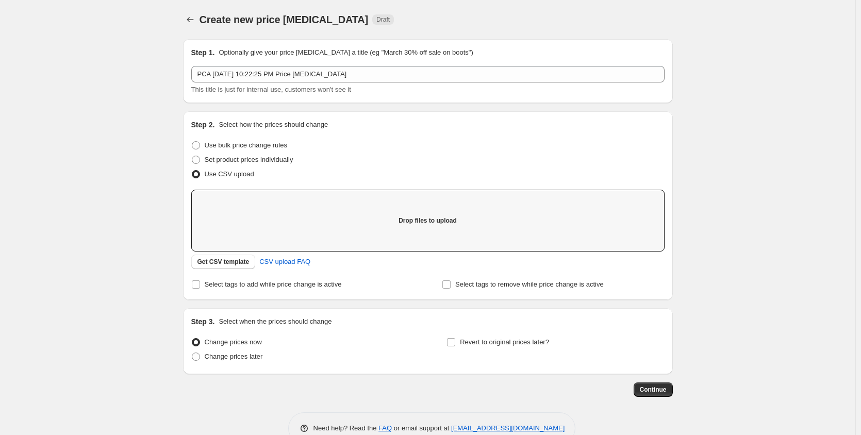  Describe the element at coordinates (285, 262) in the screenshot. I see `a: CSV upload FAQ` at that location.